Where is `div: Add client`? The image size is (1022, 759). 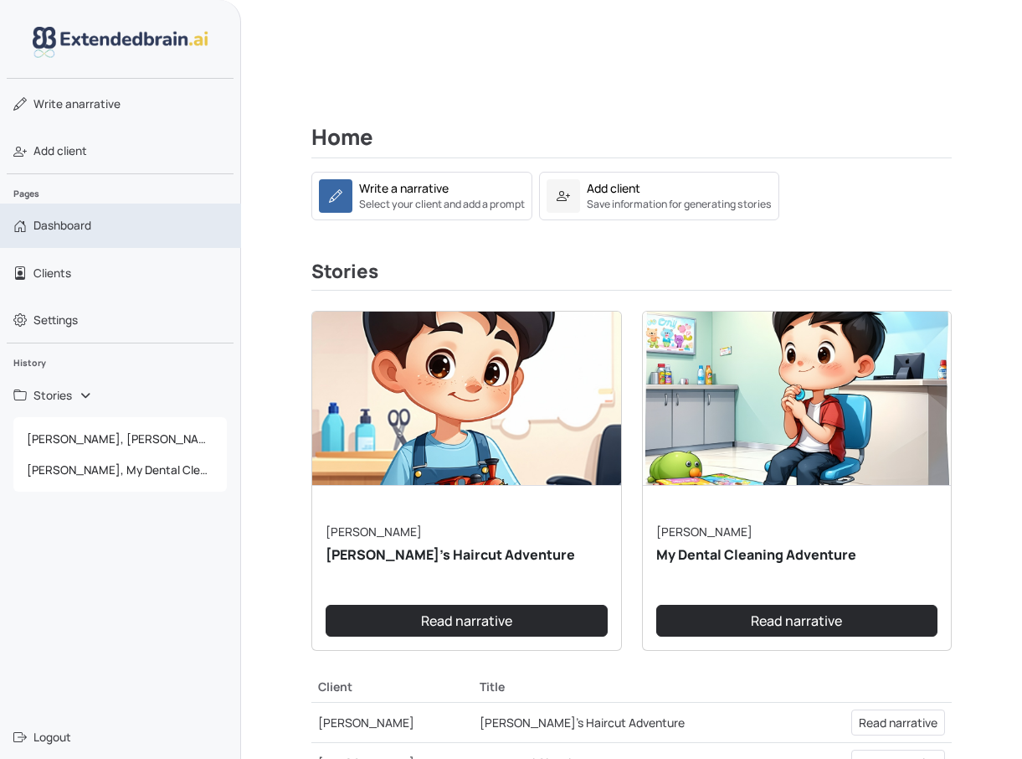 div: Add client is located at coordinates (614, 188).